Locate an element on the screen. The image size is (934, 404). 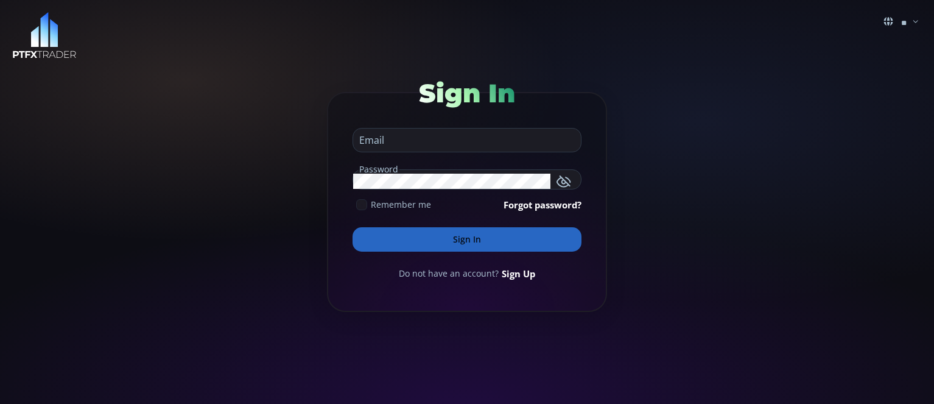
a: Forgot password? is located at coordinates (543, 205).